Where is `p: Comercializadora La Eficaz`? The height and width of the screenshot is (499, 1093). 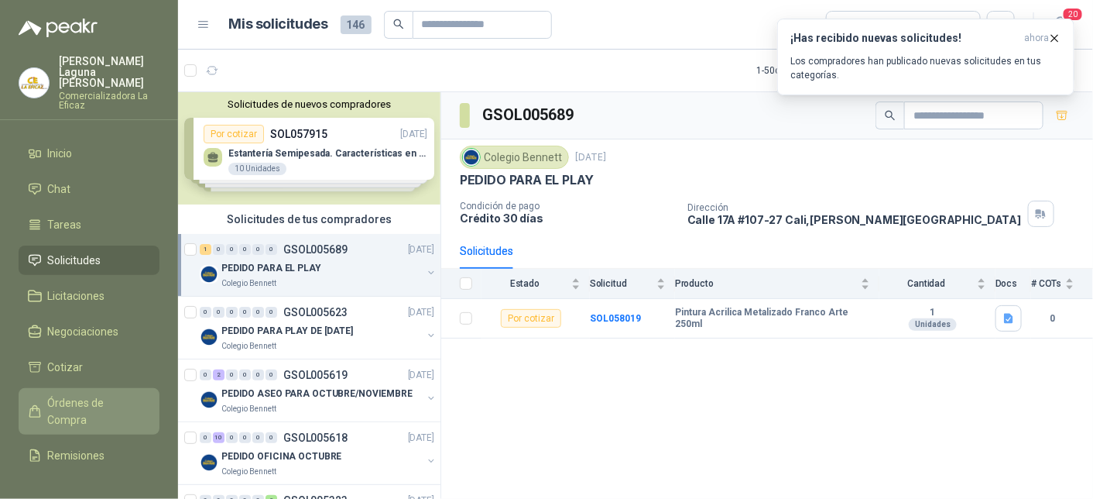 p: Comercializadora La Eficaz is located at coordinates (109, 101).